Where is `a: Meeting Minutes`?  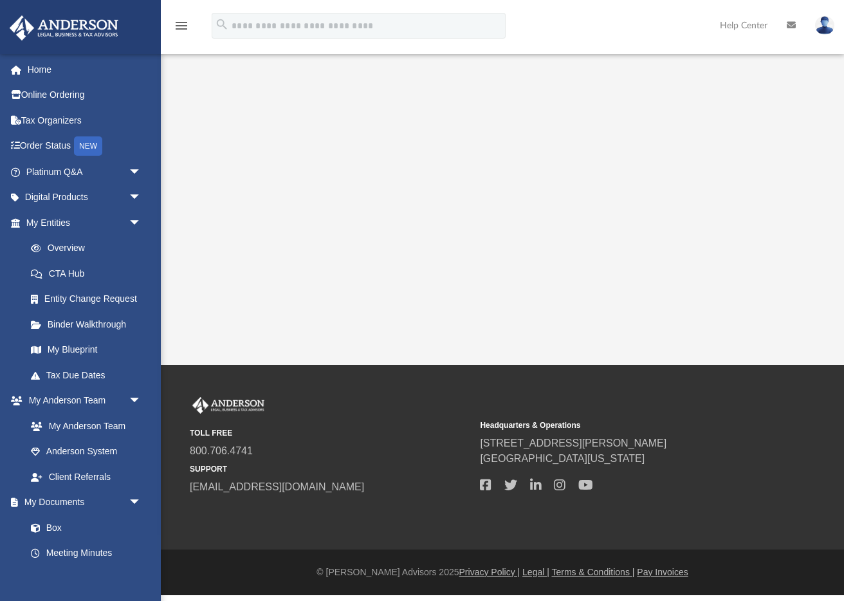 a: Meeting Minutes is located at coordinates (86, 553).